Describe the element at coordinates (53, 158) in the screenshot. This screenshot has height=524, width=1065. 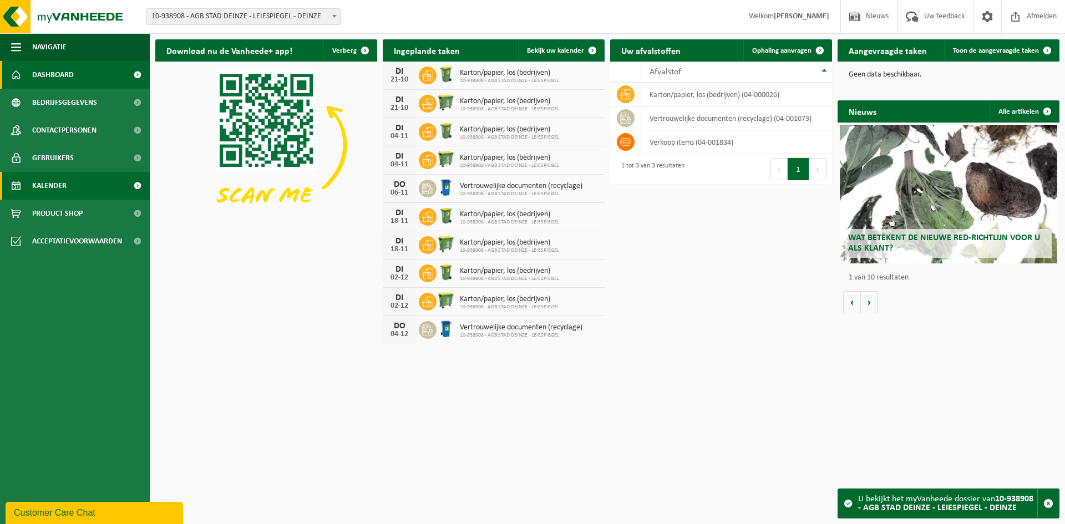
I see `span: Gebruikers` at that location.